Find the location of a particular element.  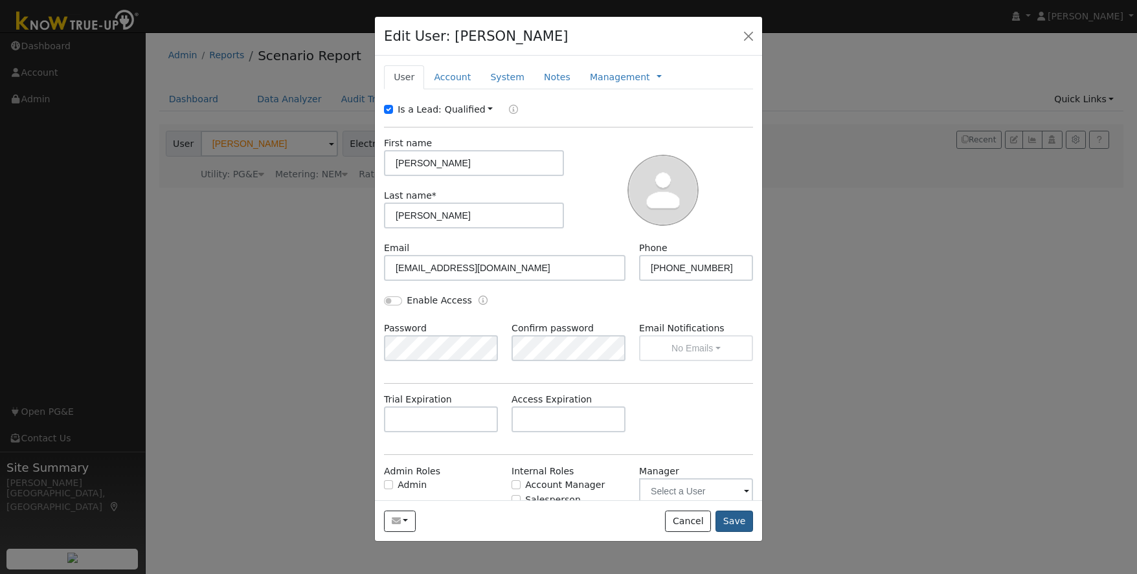

label: Access Expiration is located at coordinates (552, 400).